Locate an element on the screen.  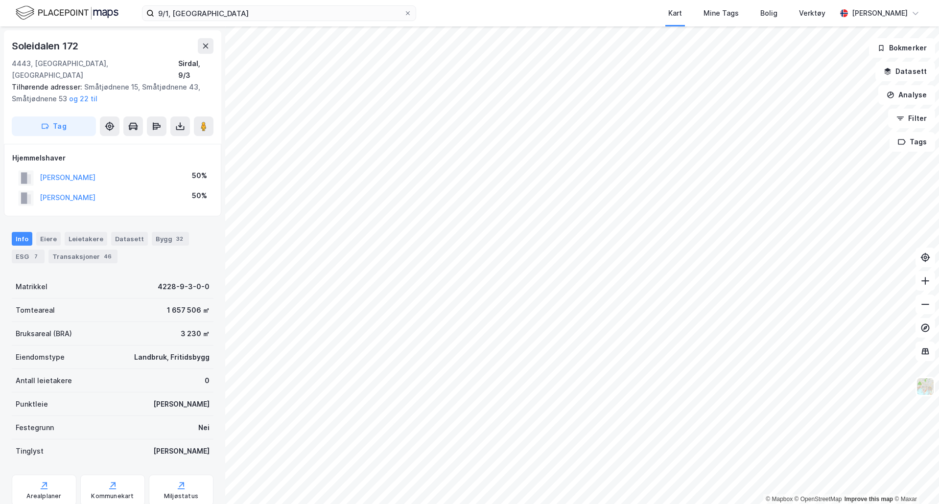
a: Mapbox is located at coordinates (779, 499).